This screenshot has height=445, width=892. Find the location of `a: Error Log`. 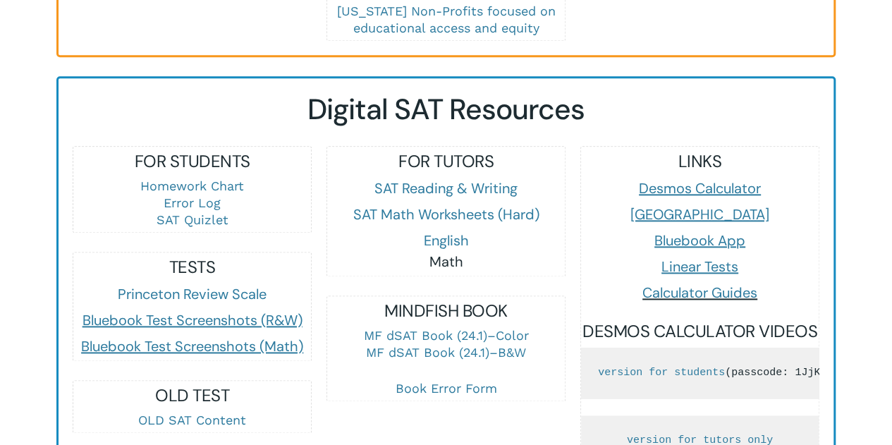

a: Error Log is located at coordinates (192, 202).